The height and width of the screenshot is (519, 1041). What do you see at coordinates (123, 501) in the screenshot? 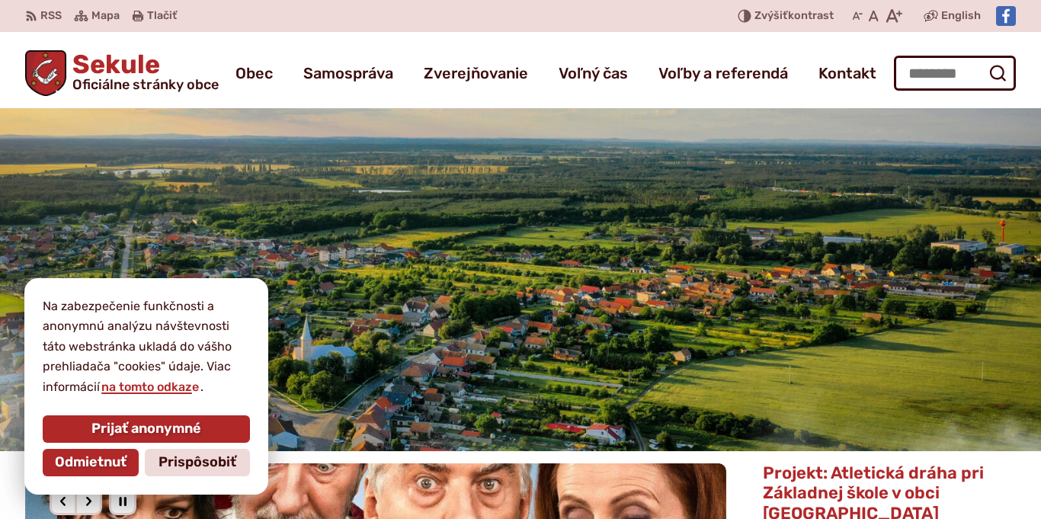
I see `div: Pozastaviť pohyb slajdera` at bounding box center [123, 501].